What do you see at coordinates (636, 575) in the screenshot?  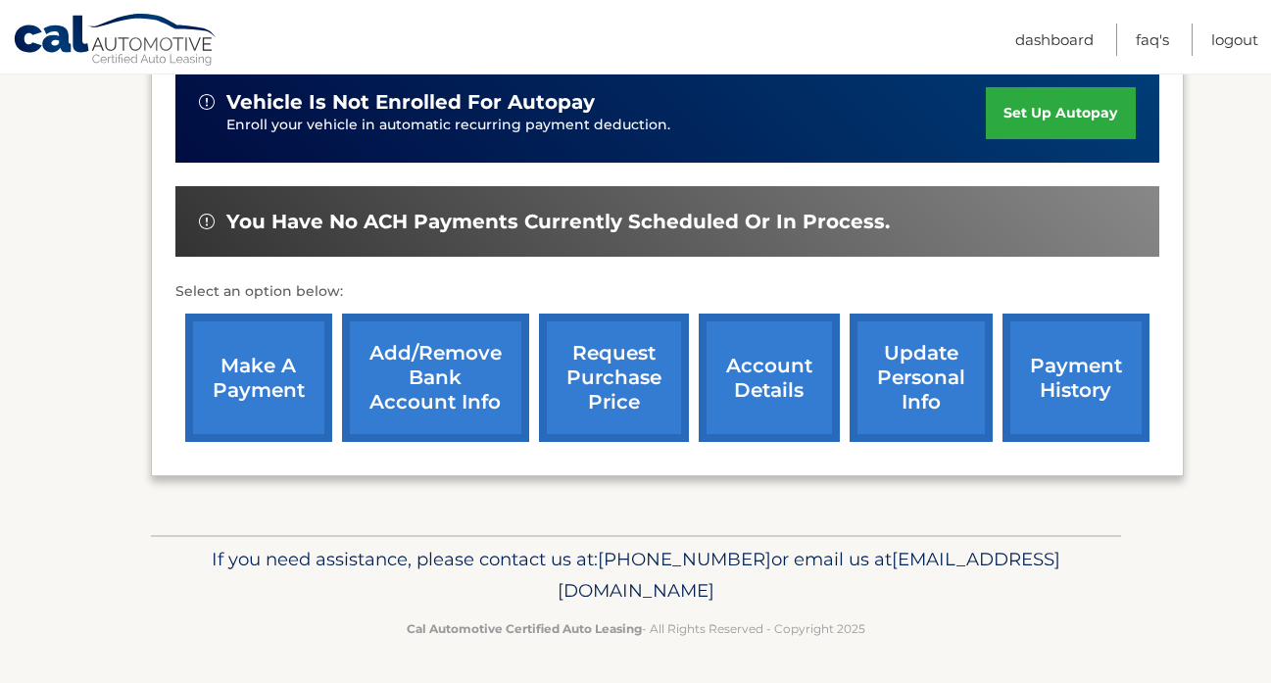 I see `p: If you need assistance, please contact us at: or email us at` at bounding box center [636, 575].